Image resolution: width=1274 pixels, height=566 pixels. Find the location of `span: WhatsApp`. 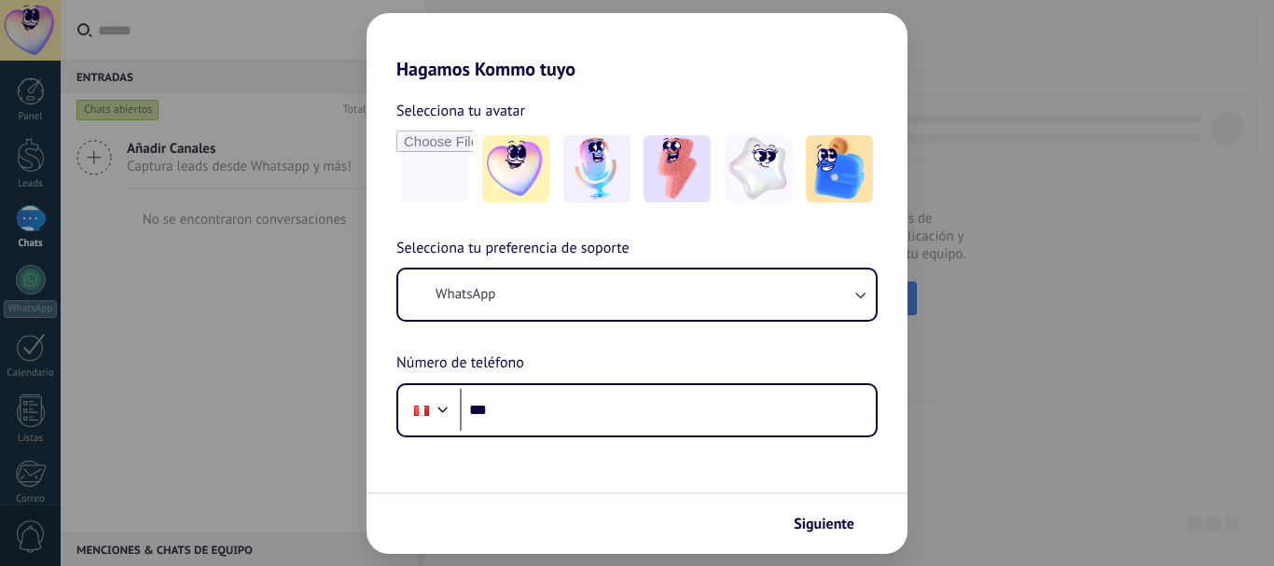

span: WhatsApp is located at coordinates (465, 295).